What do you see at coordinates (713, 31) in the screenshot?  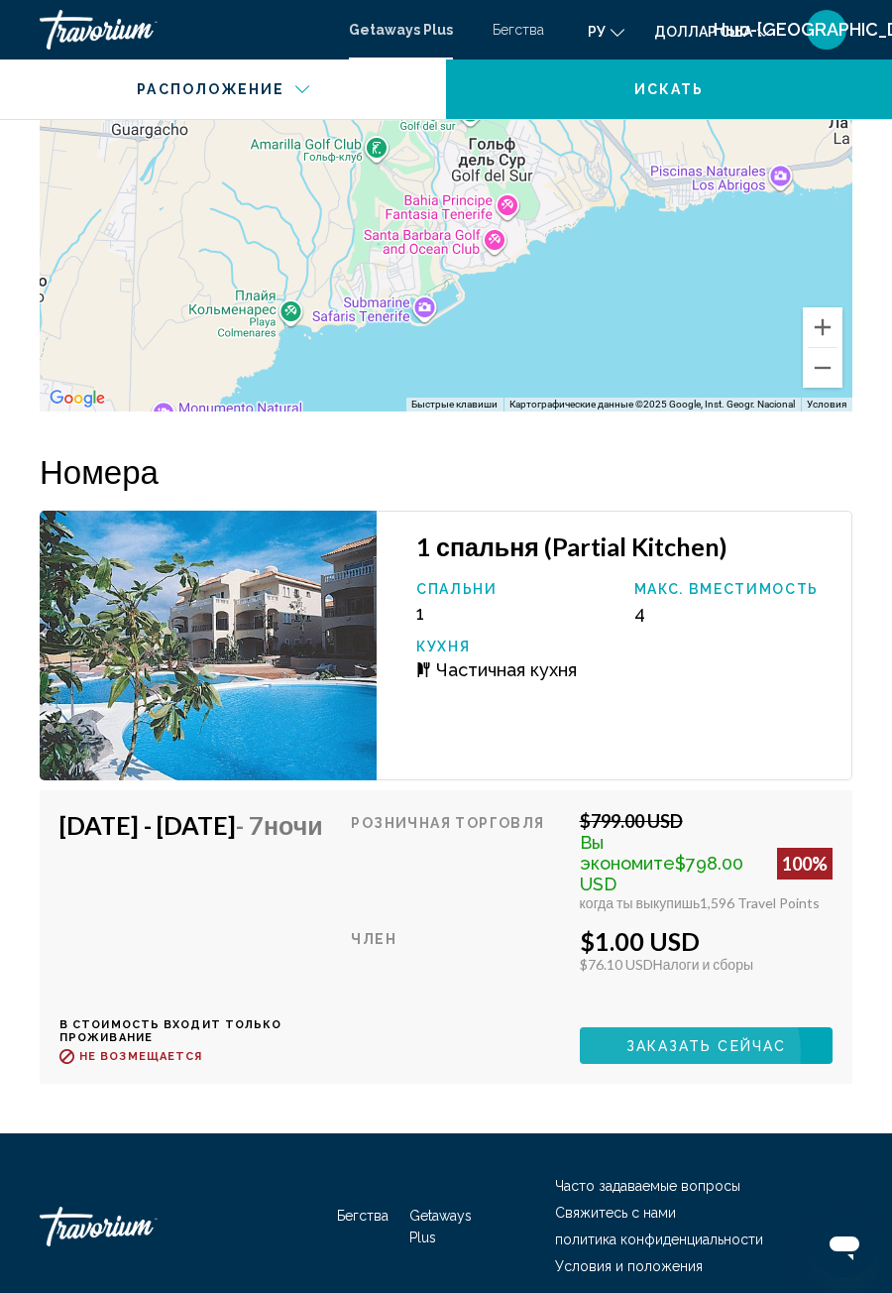 I see `button: Изменить валюту` at bounding box center [713, 31].